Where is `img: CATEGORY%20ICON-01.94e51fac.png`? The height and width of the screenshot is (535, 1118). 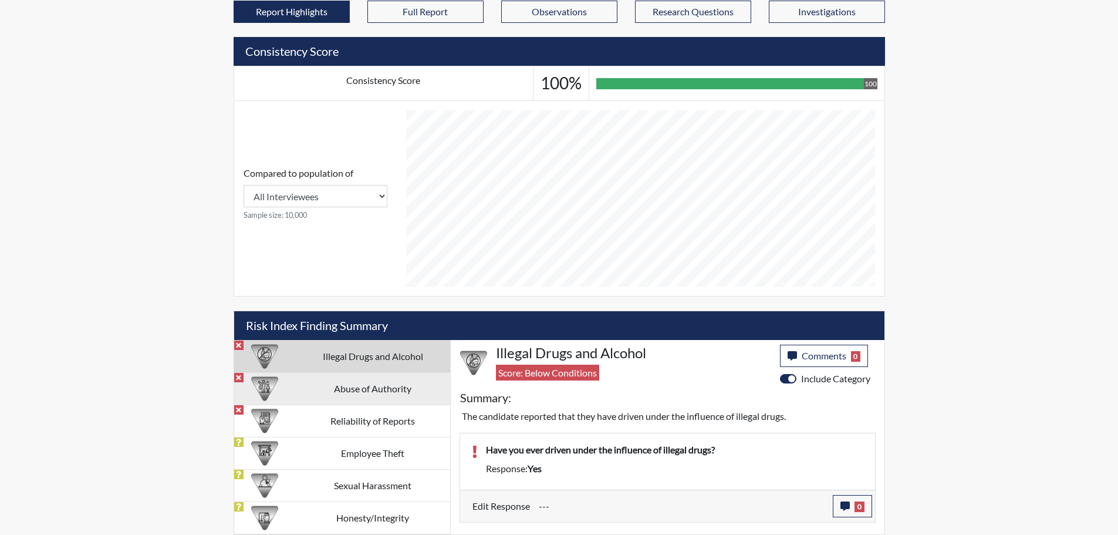 img: CATEGORY%20ICON-01.94e51fac.png is located at coordinates (265, 388).